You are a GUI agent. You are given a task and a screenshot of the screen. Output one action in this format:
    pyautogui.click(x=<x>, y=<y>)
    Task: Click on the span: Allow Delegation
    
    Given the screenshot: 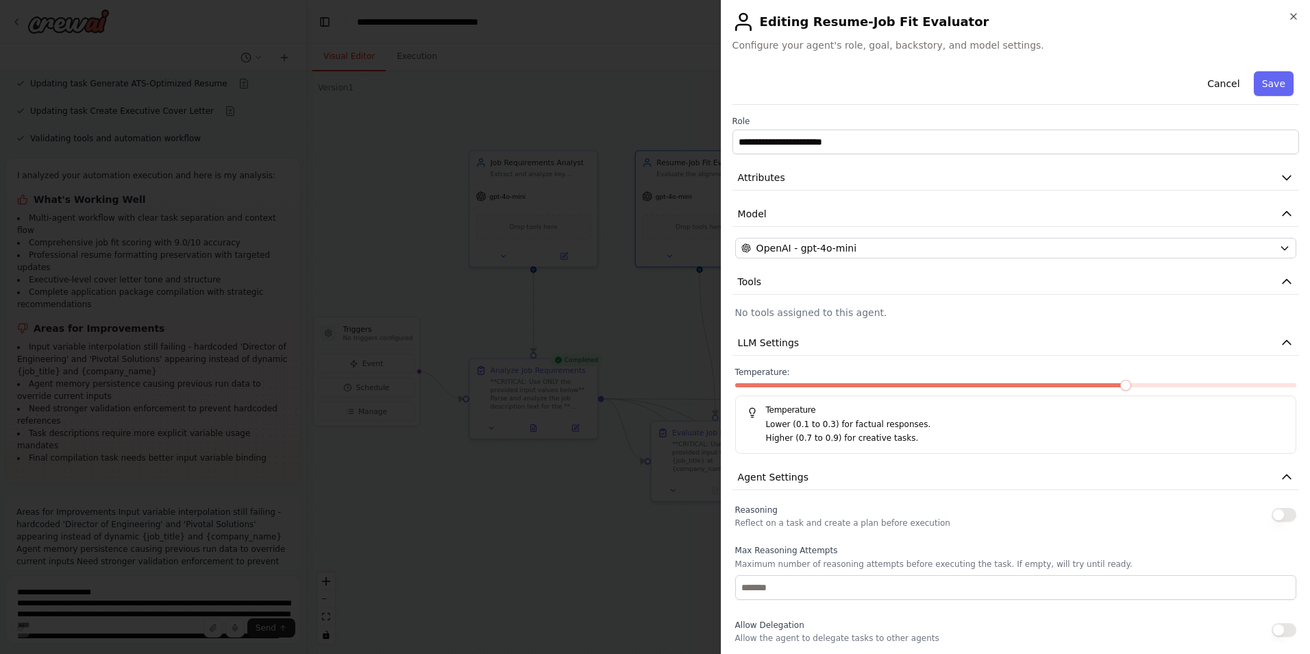 What is the action you would take?
    pyautogui.click(x=770, y=625)
    